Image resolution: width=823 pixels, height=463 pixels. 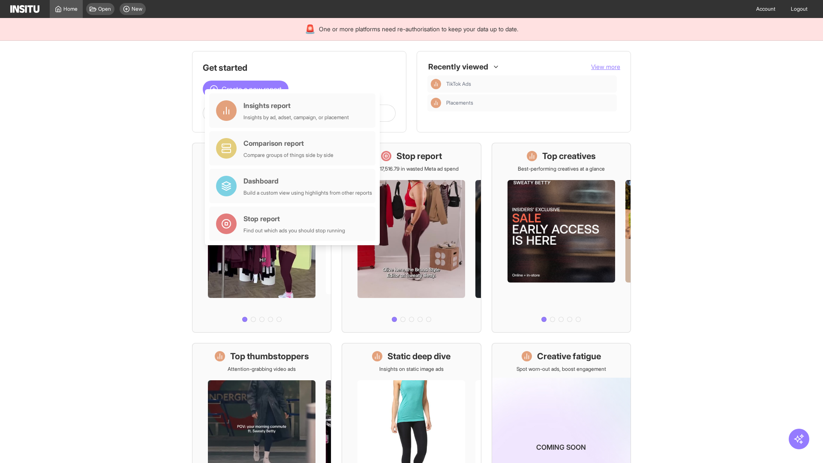 What do you see at coordinates (569, 156) in the screenshot?
I see `h1: Top creatives` at bounding box center [569, 156].